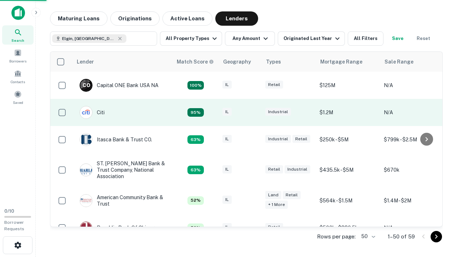  What do you see at coordinates (440, 217) in the screenshot?
I see `div: Chat Widget` at bounding box center [440, 217].